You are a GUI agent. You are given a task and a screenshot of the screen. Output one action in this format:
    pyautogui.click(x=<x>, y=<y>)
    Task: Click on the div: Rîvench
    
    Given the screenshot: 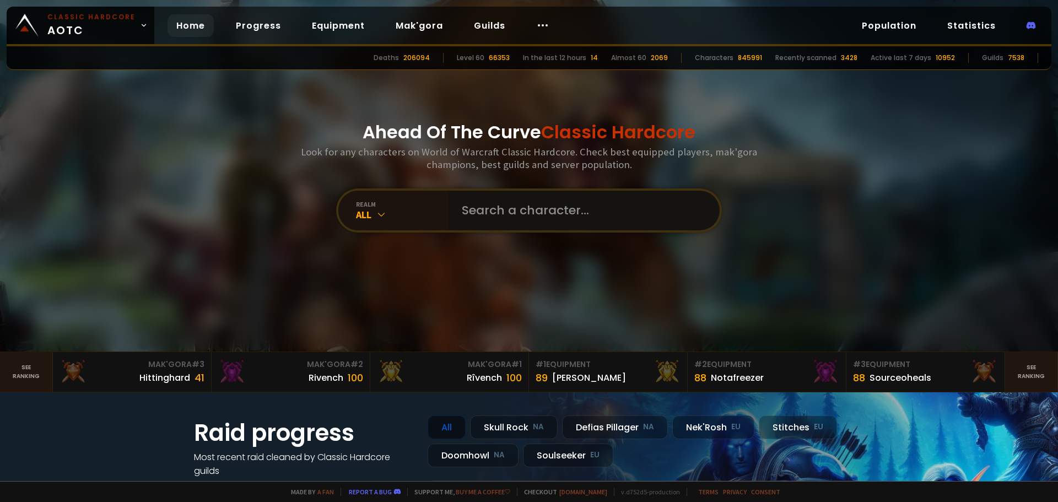 What is the action you would take?
    pyautogui.click(x=484, y=377)
    